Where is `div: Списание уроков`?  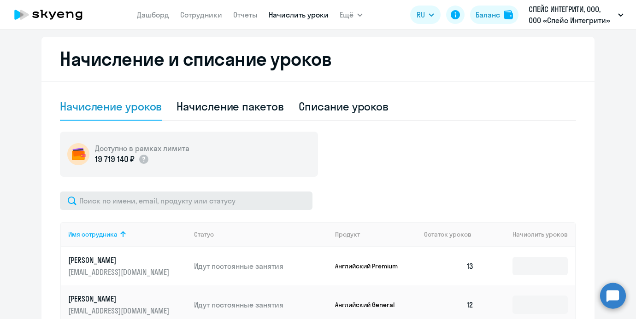
div: Списание уроков is located at coordinates (344, 106).